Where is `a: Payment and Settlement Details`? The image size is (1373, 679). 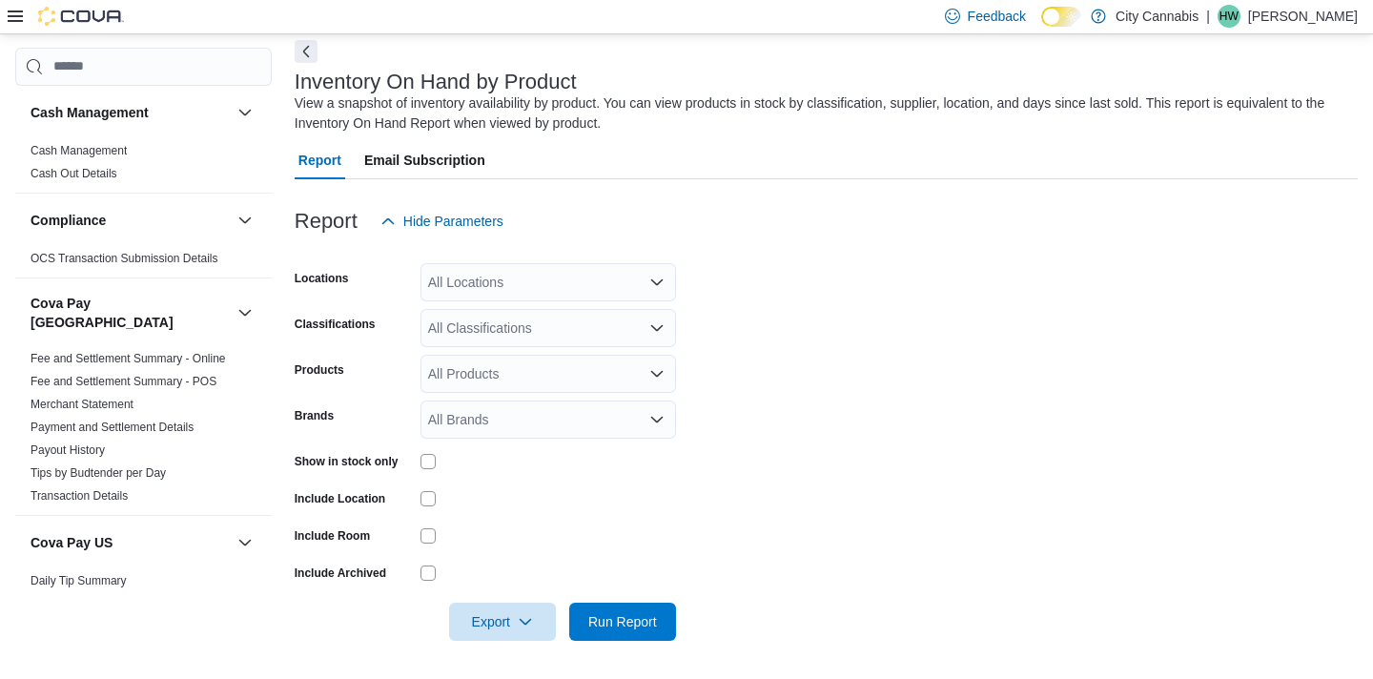
a: Payment and Settlement Details is located at coordinates (112, 427).